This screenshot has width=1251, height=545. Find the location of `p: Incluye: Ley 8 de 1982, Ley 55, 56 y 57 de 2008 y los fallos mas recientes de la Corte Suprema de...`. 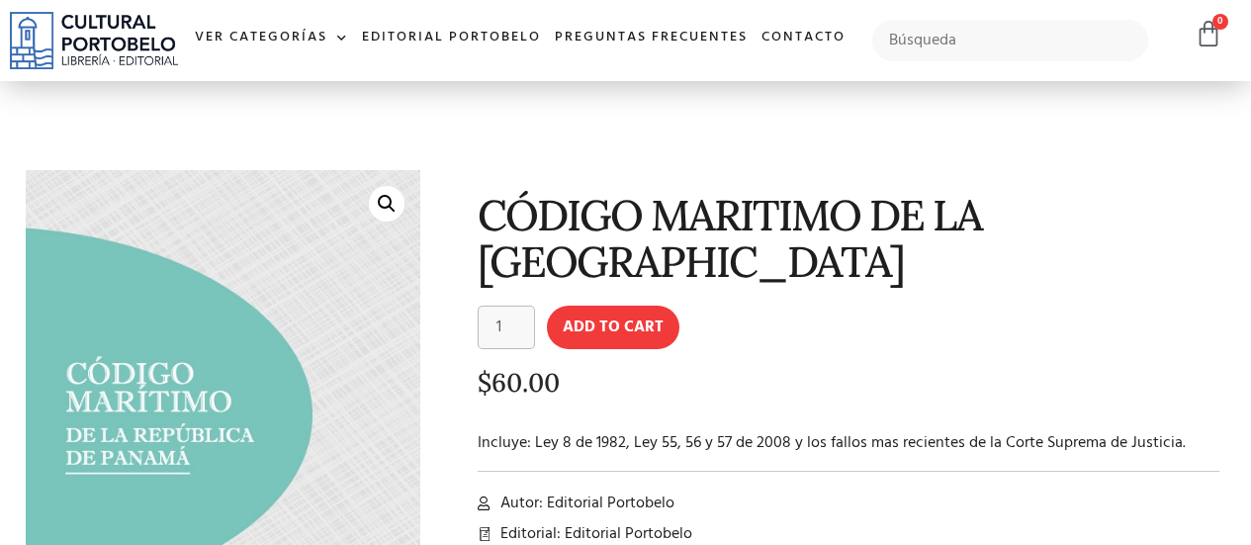

p: Incluye: Ley 8 de 1982, Ley 55, 56 y 57 de 2008 y los fallos mas recientes de la Corte Suprema de... is located at coordinates (848, 443).